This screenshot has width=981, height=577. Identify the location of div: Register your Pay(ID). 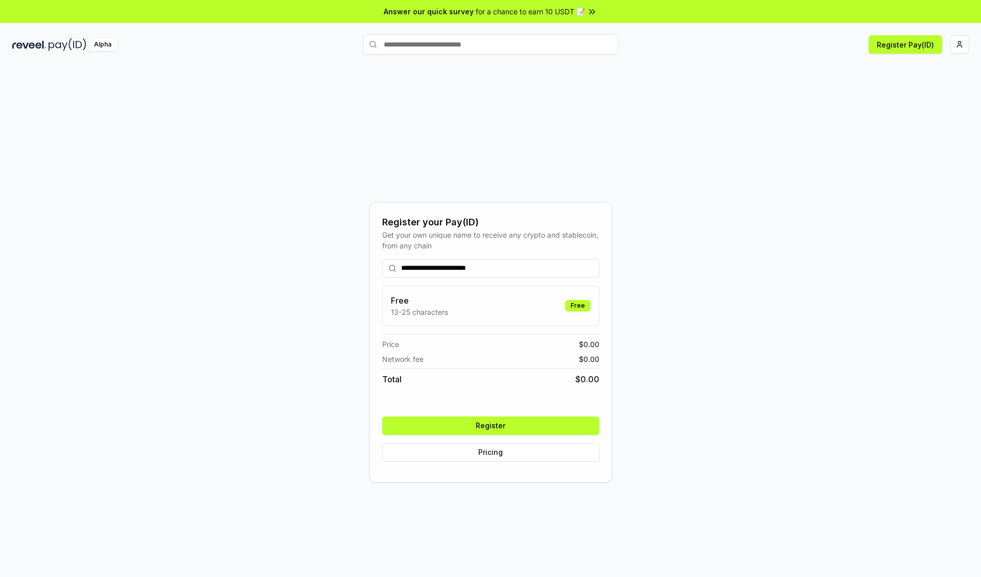
(491, 222).